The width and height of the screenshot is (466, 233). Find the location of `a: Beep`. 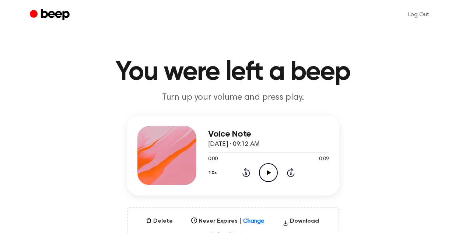

a: Beep is located at coordinates (50, 15).